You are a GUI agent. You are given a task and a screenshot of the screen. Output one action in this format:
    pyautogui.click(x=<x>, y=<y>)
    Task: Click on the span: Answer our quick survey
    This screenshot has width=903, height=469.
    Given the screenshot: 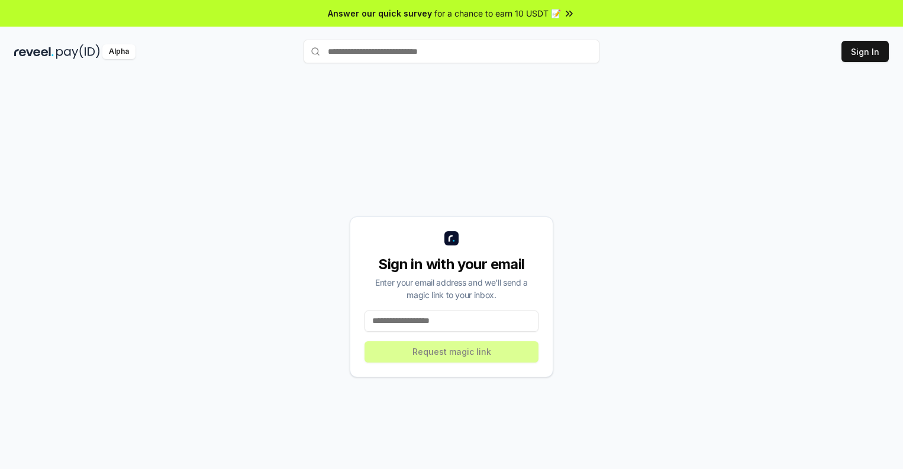 What is the action you would take?
    pyautogui.click(x=380, y=13)
    